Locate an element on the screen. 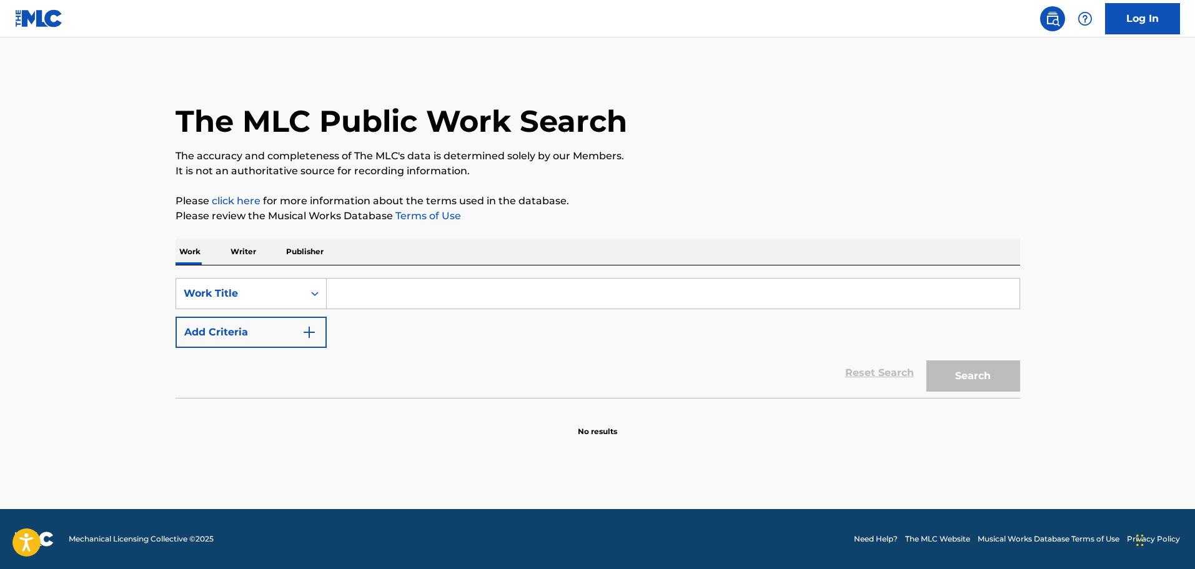  a: Privacy Policy is located at coordinates (1154, 539).